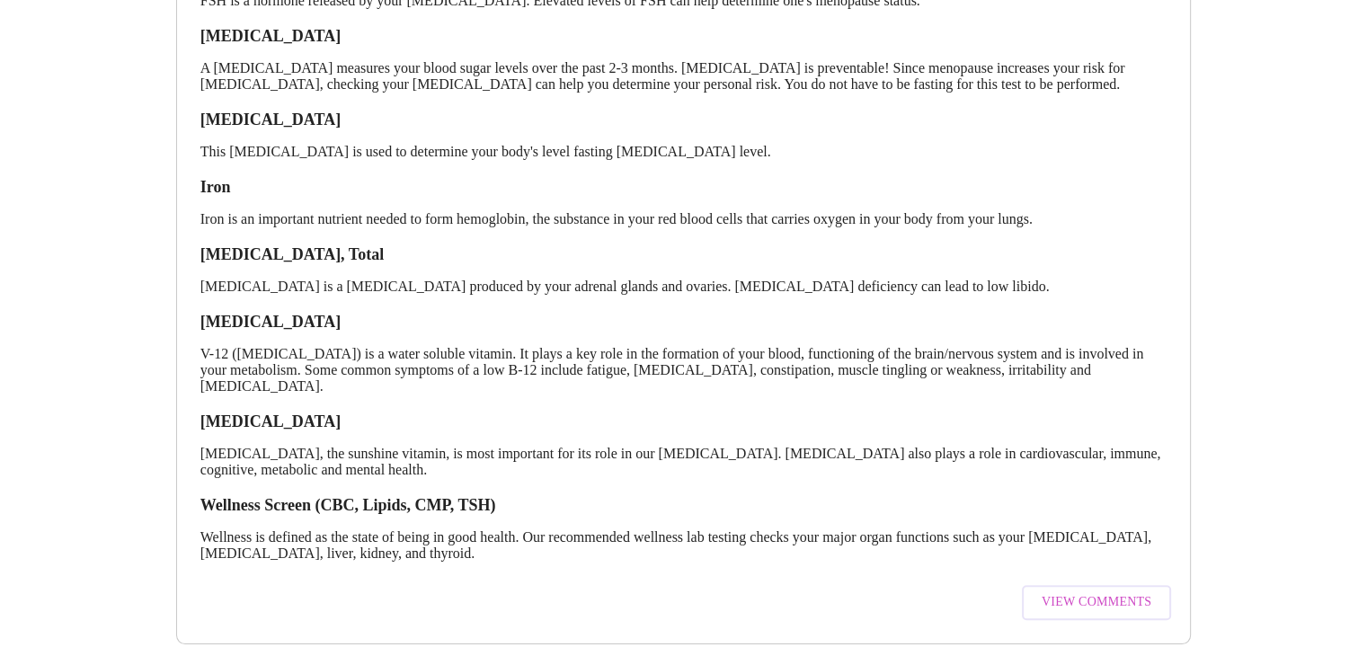 This screenshot has height=656, width=1367. What do you see at coordinates (684, 187) in the screenshot?
I see `h3: Iron` at bounding box center [684, 187].